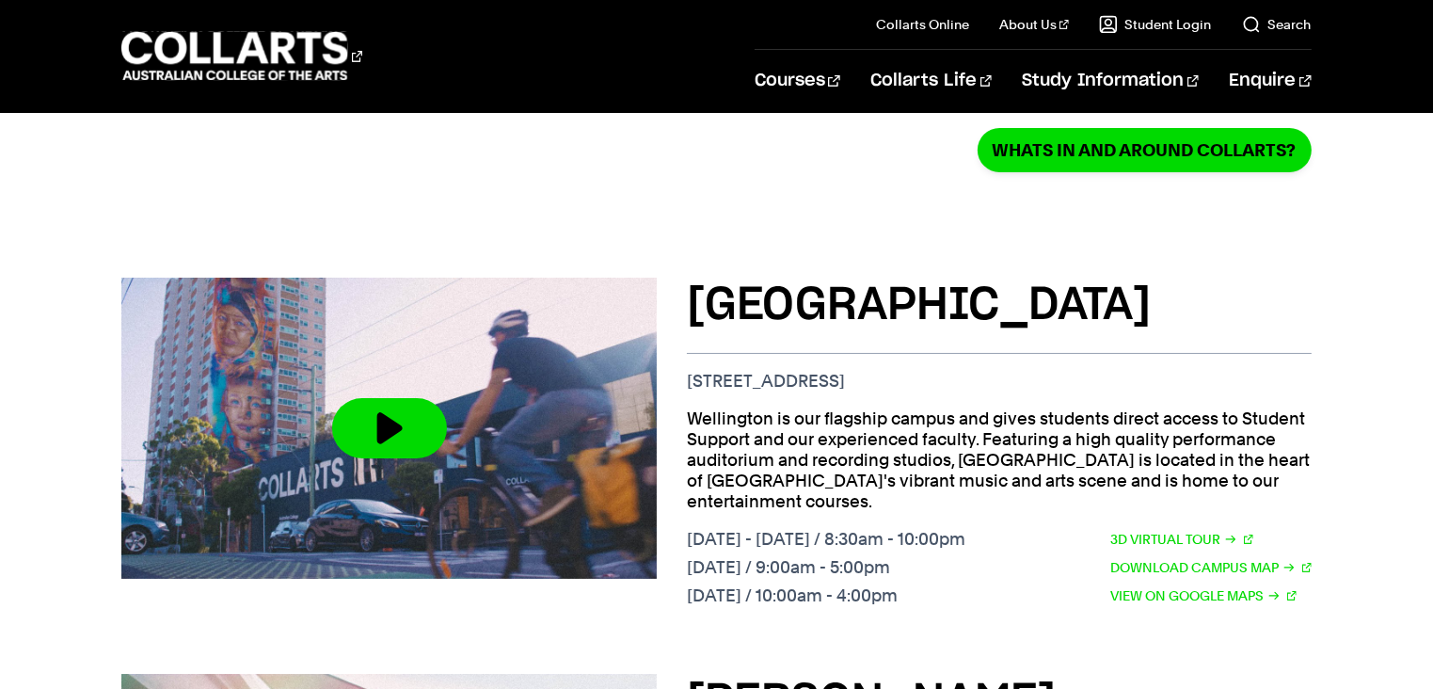  I want to click on a: Collarts Life, so click(931, 81).